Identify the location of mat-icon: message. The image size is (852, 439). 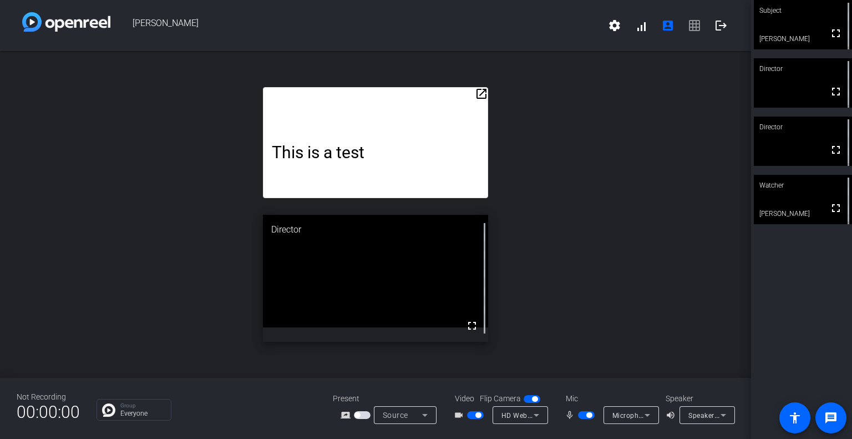
(831, 418).